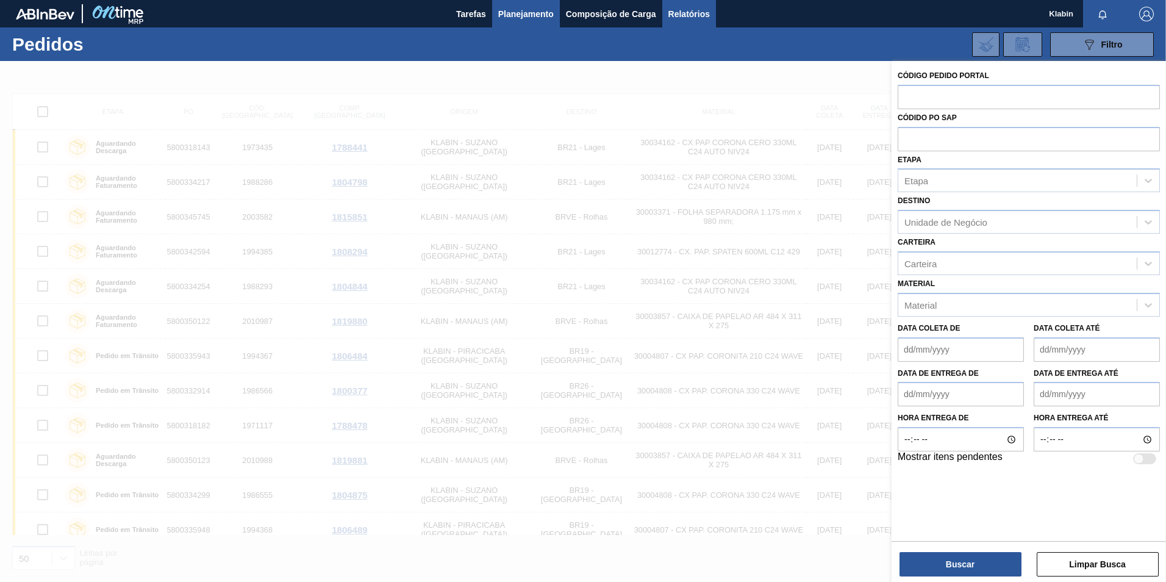 The image size is (1166, 582). Describe the element at coordinates (950, 458) in the screenshot. I see `label: Mostrar itens pendentes` at that location.